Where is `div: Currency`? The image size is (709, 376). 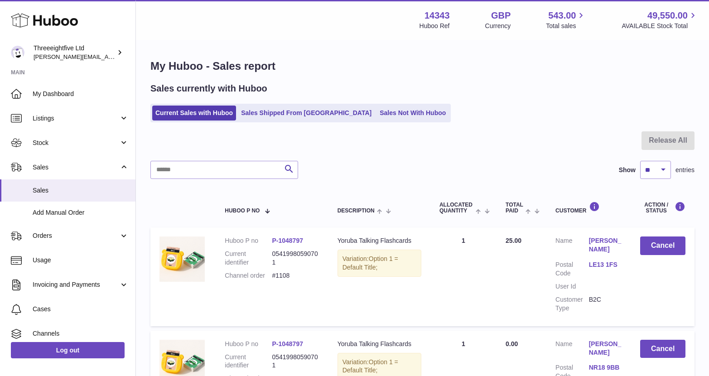 div: Currency is located at coordinates (498, 26).